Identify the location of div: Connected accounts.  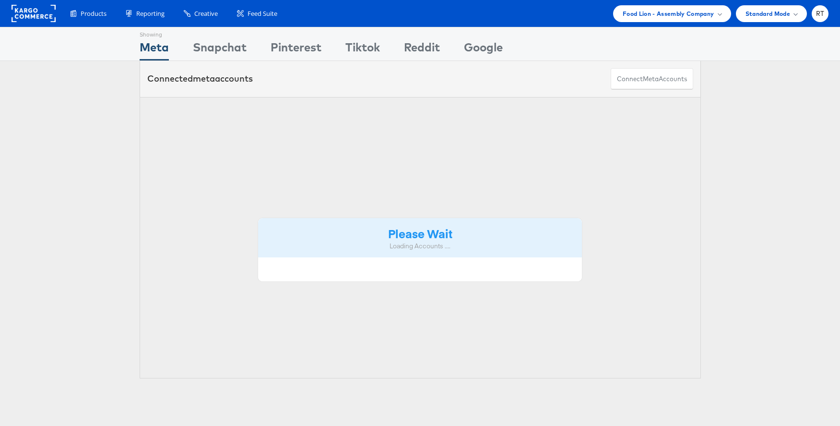
(200, 79).